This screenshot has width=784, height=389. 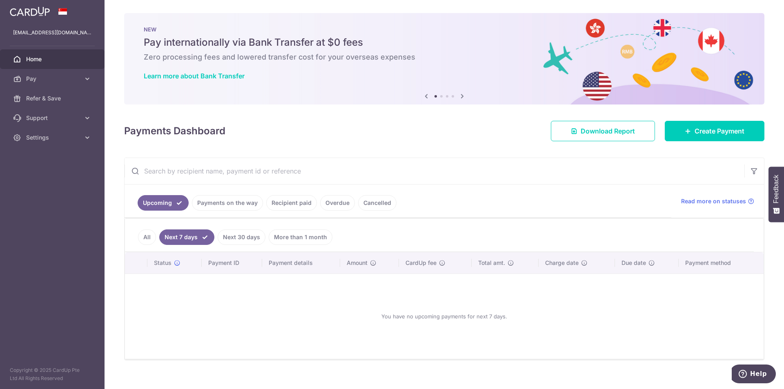 What do you see at coordinates (163, 263) in the screenshot?
I see `span: Status` at bounding box center [163, 263].